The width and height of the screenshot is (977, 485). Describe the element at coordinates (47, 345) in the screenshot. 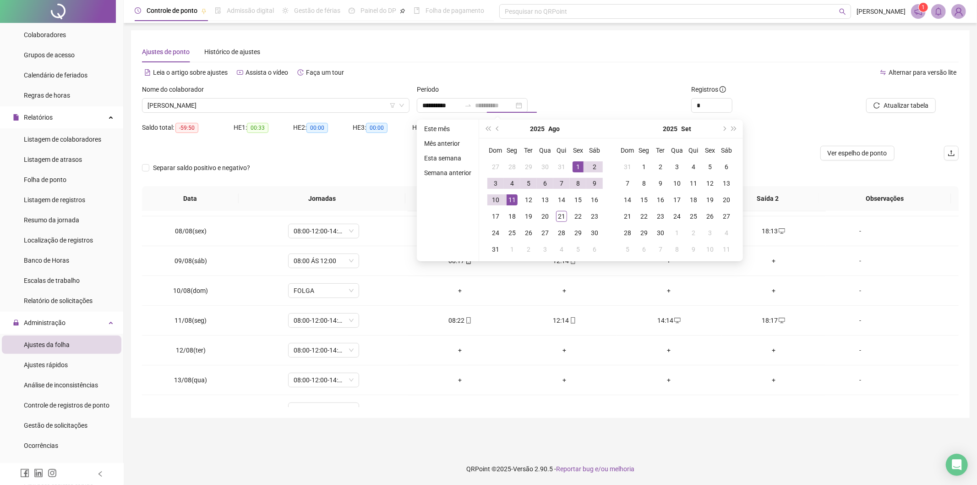

I see `span: Ajustes da folha` at that location.